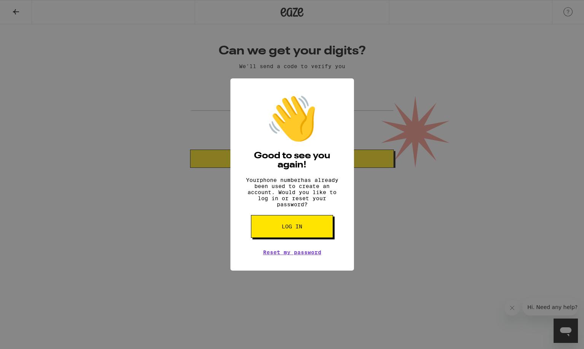 Image resolution: width=584 pixels, height=349 pixels. I want to click on span: Hi. Need any help?, so click(30, 8).